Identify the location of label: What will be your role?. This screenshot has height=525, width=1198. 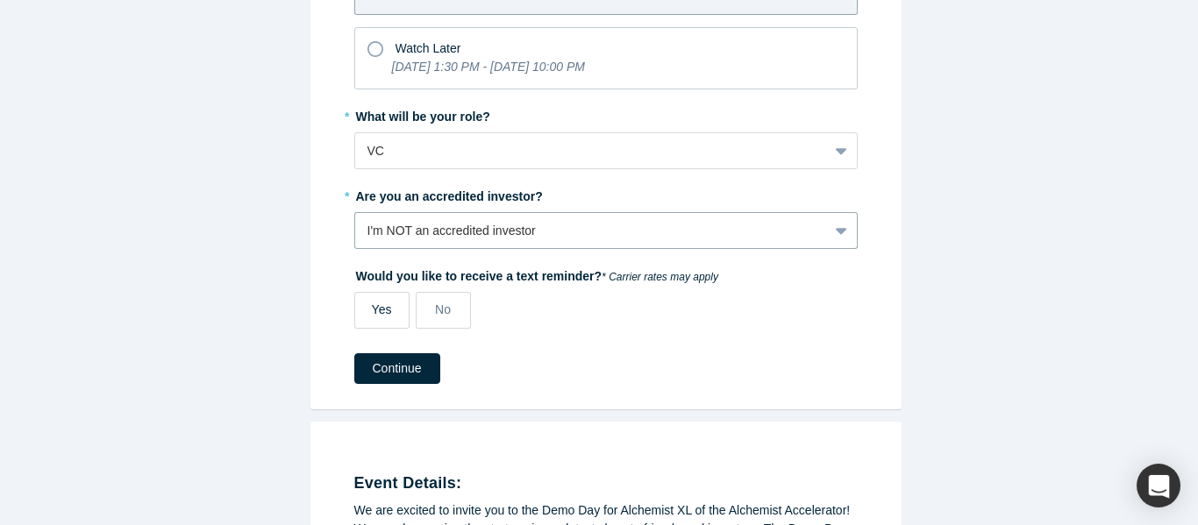
(606, 114).